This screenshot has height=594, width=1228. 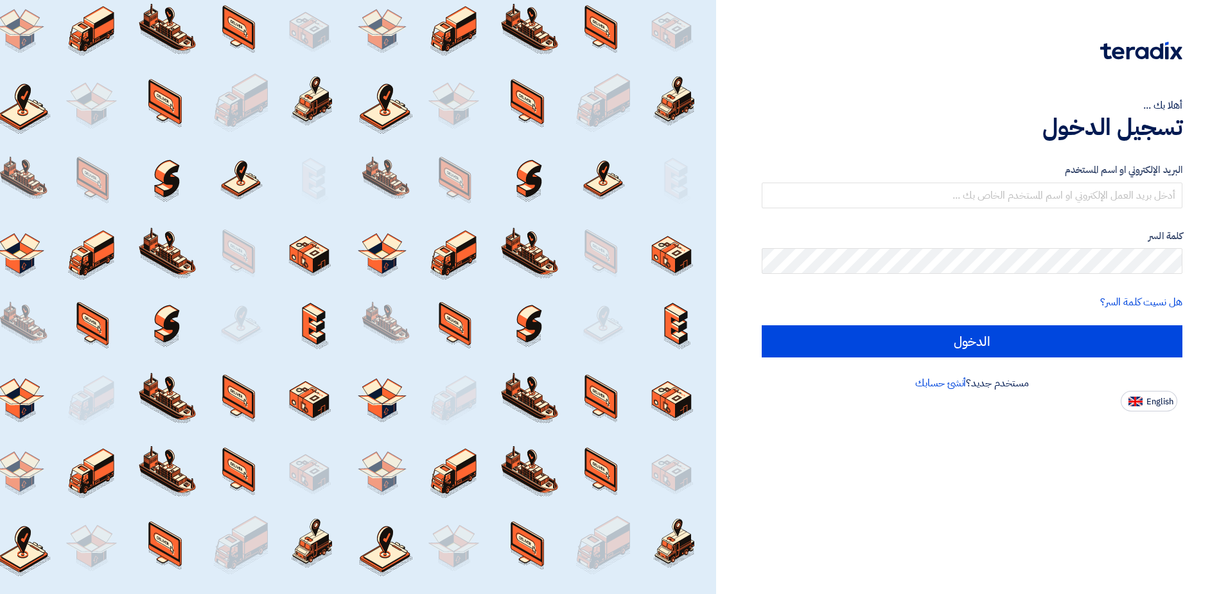 What do you see at coordinates (972, 170) in the screenshot?
I see `label: البريد الإلكتروني او اسم المستخدم` at bounding box center [972, 170].